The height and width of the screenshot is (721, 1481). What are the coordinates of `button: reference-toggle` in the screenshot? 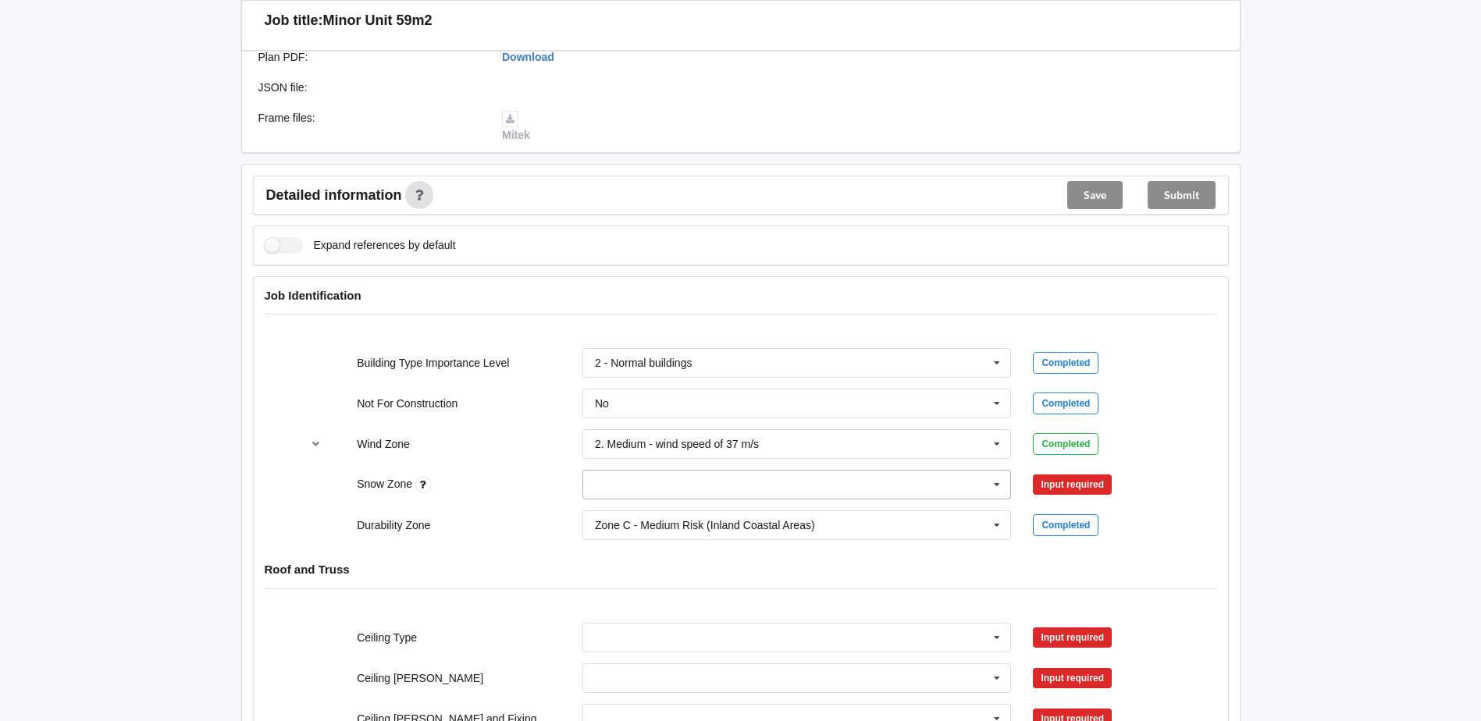 It's located at (315, 444).